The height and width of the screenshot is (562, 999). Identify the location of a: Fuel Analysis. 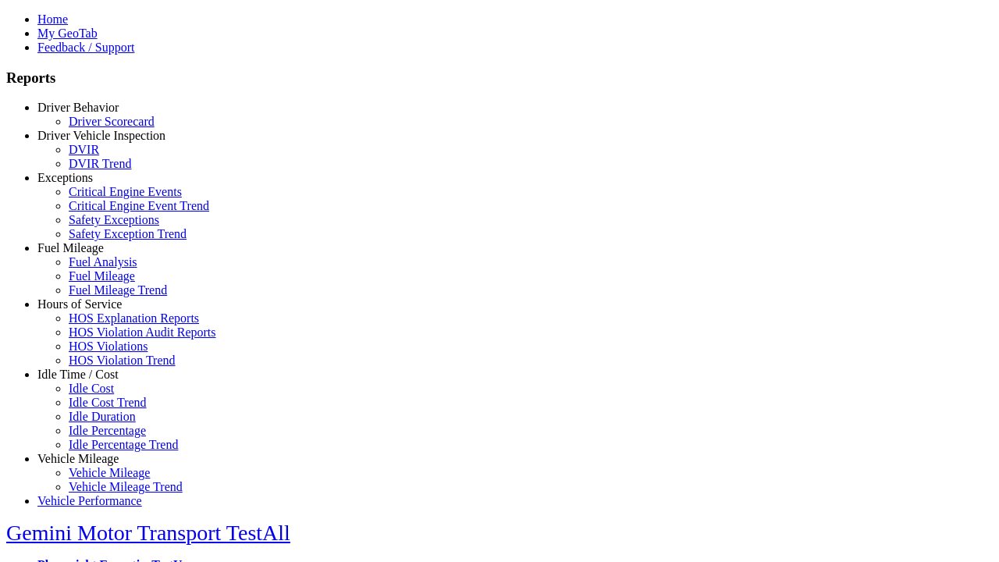
(103, 262).